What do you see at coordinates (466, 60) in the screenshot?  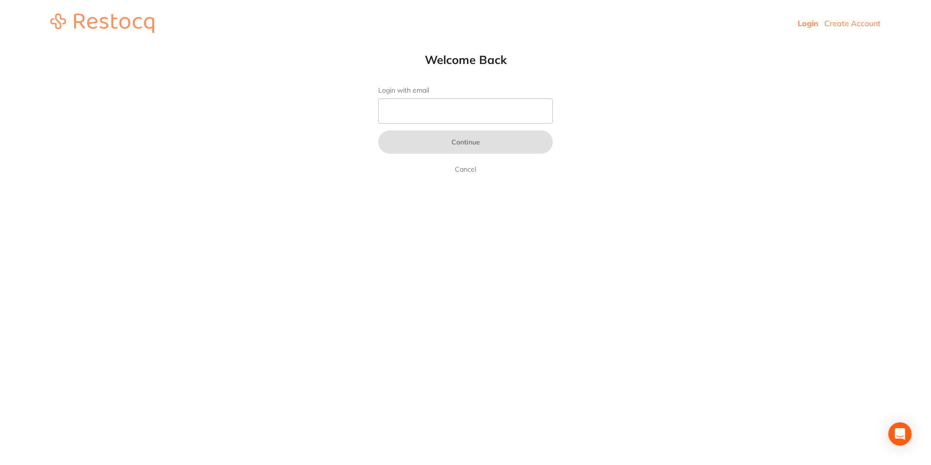 I see `h1: Welcome Back` at bounding box center [466, 60].